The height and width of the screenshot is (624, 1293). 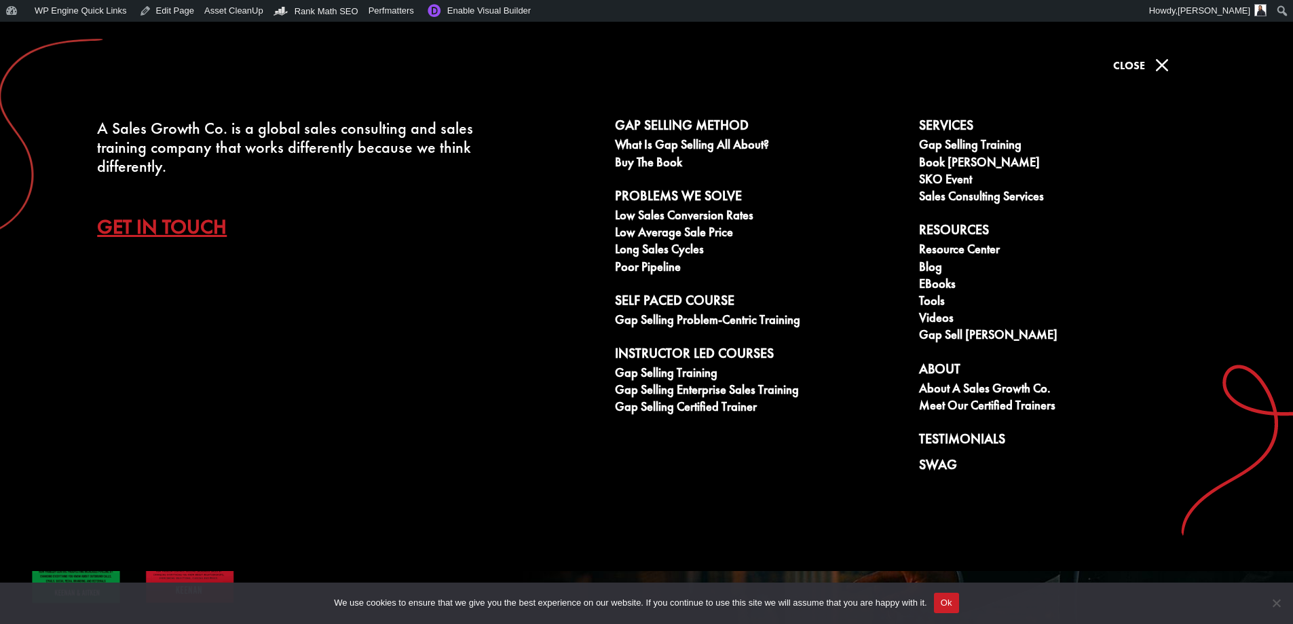 I want to click on a: Gap Selling Certified Trainer, so click(x=759, y=408).